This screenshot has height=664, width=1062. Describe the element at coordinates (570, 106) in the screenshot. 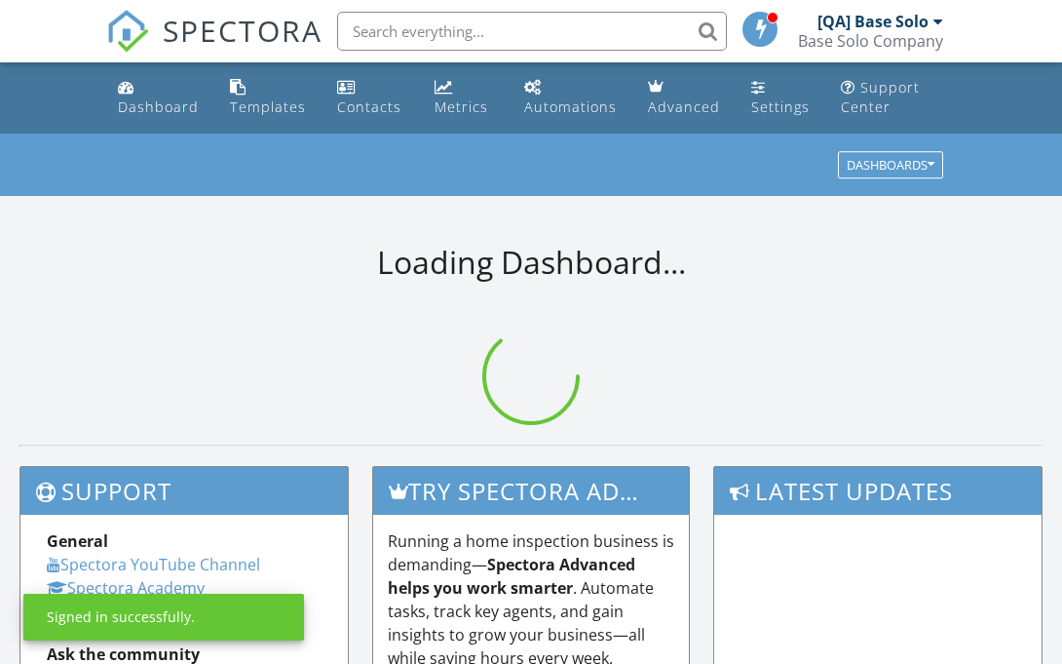

I see `div: Automations` at that location.